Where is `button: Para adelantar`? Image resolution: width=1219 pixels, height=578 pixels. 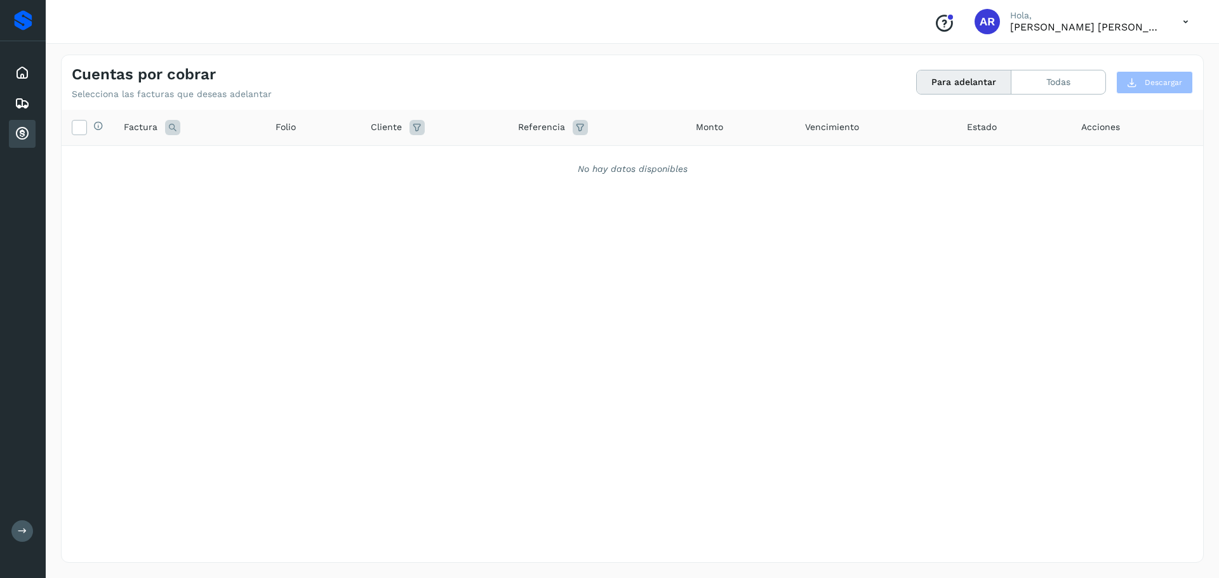
button: Para adelantar is located at coordinates (963, 82).